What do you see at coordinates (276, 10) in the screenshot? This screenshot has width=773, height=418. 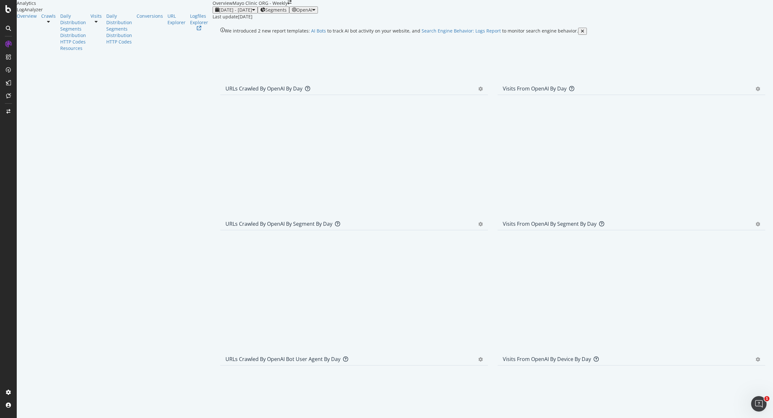 I see `span: Segments` at bounding box center [276, 10].